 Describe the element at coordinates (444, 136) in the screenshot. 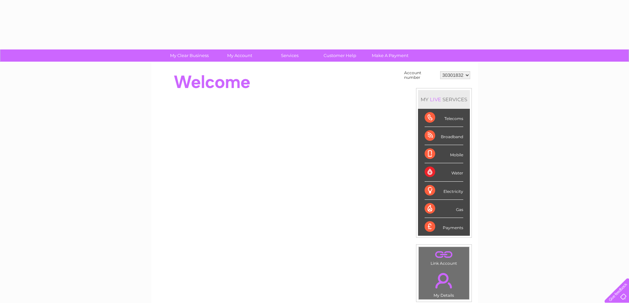

I see `div: Broadband` at that location.